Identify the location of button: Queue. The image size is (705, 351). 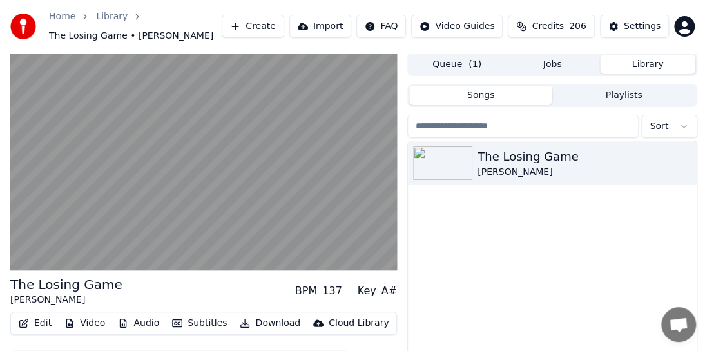
(457, 64).